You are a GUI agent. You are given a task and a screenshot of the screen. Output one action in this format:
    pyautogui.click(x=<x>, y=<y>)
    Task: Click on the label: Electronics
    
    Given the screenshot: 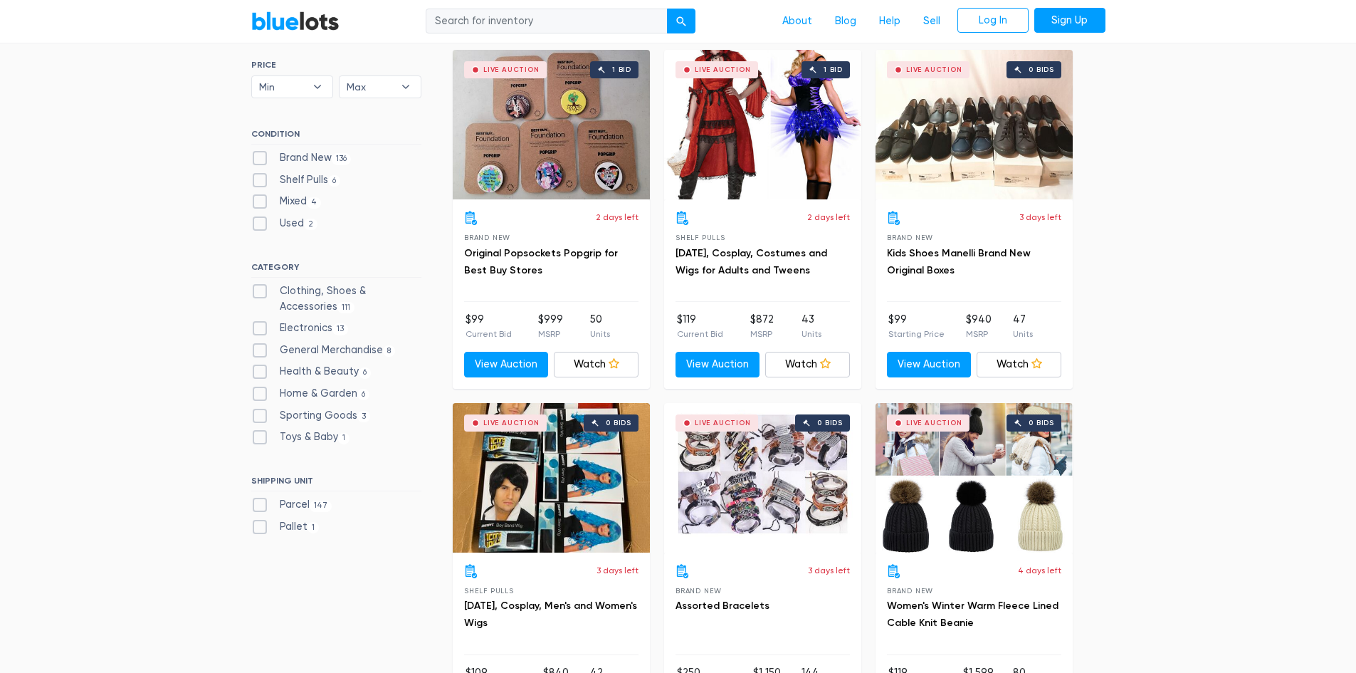 What is the action you would take?
    pyautogui.click(x=300, y=328)
    